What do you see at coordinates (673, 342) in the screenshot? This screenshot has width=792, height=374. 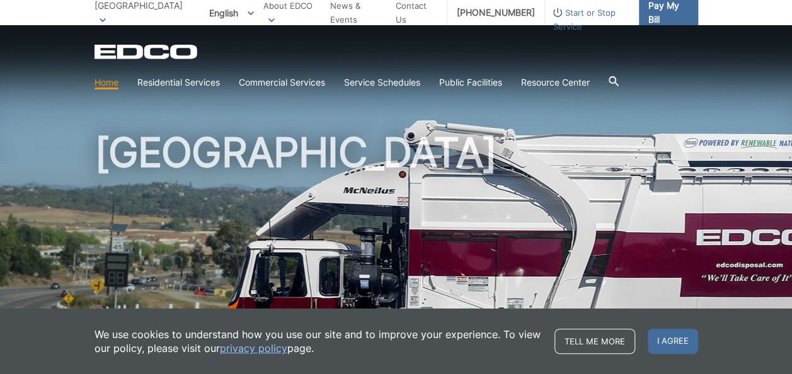 I see `span: I agree` at bounding box center [673, 342].